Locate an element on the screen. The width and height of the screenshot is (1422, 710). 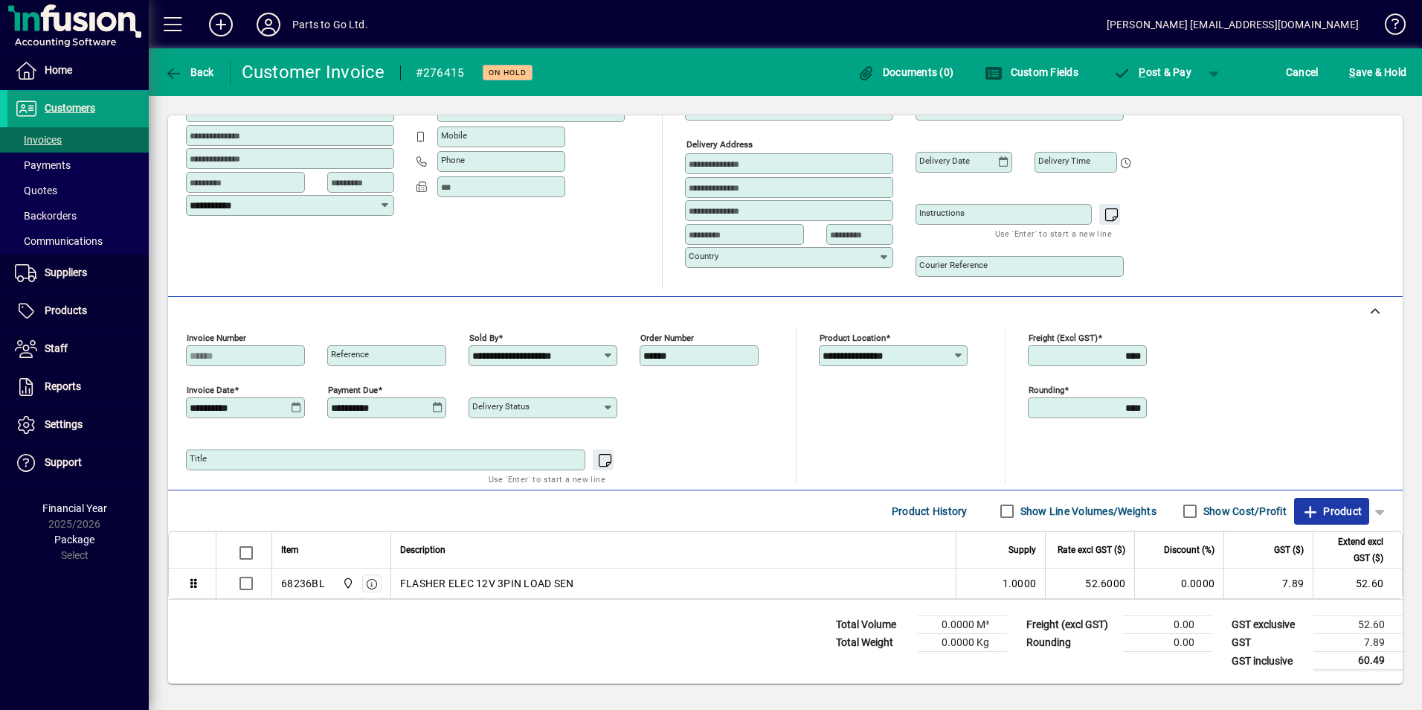
mat-label: Title is located at coordinates (198, 458).